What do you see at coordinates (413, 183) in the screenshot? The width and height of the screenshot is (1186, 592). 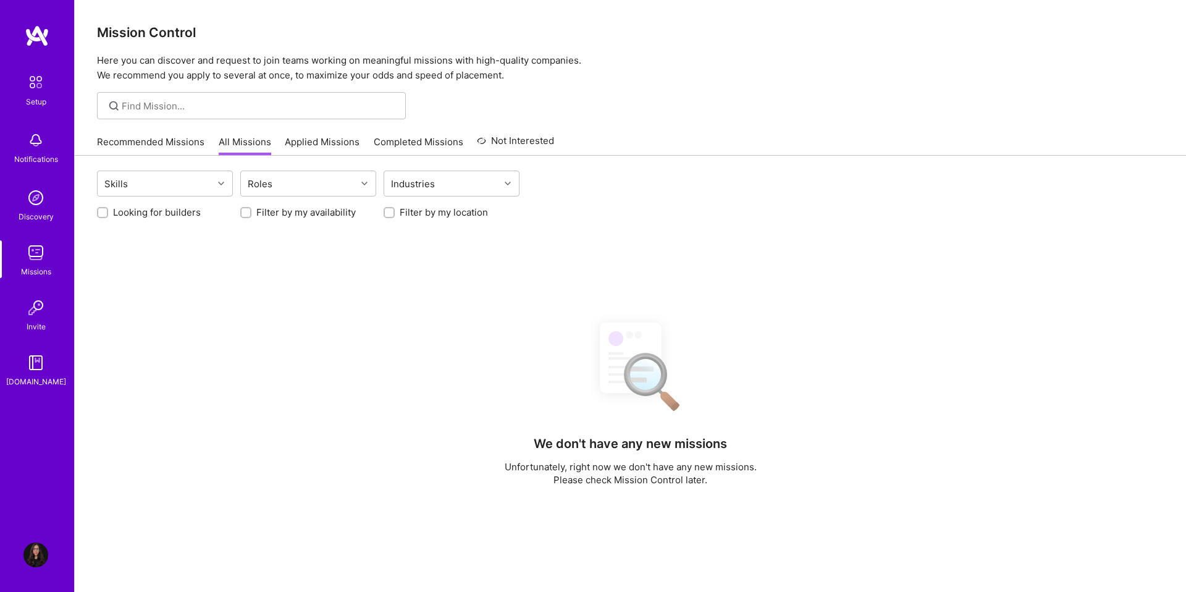 I see `div: Industries` at bounding box center [413, 183].